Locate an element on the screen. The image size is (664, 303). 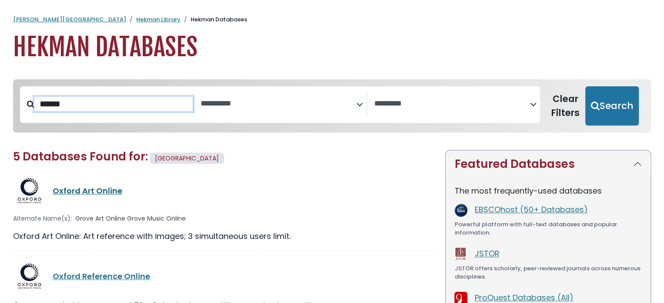
a: EBSCOhost (50+ Databases) is located at coordinates (531, 209).